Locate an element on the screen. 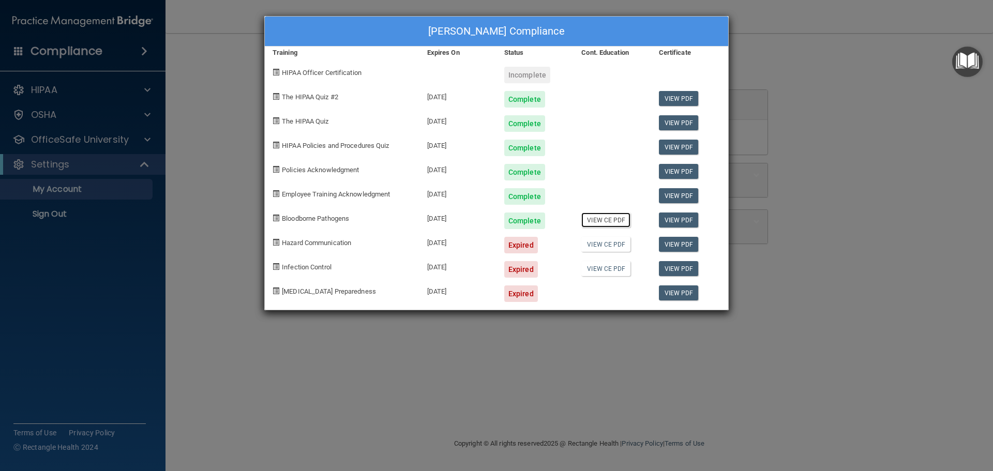  div: Certificate is located at coordinates (690, 53).